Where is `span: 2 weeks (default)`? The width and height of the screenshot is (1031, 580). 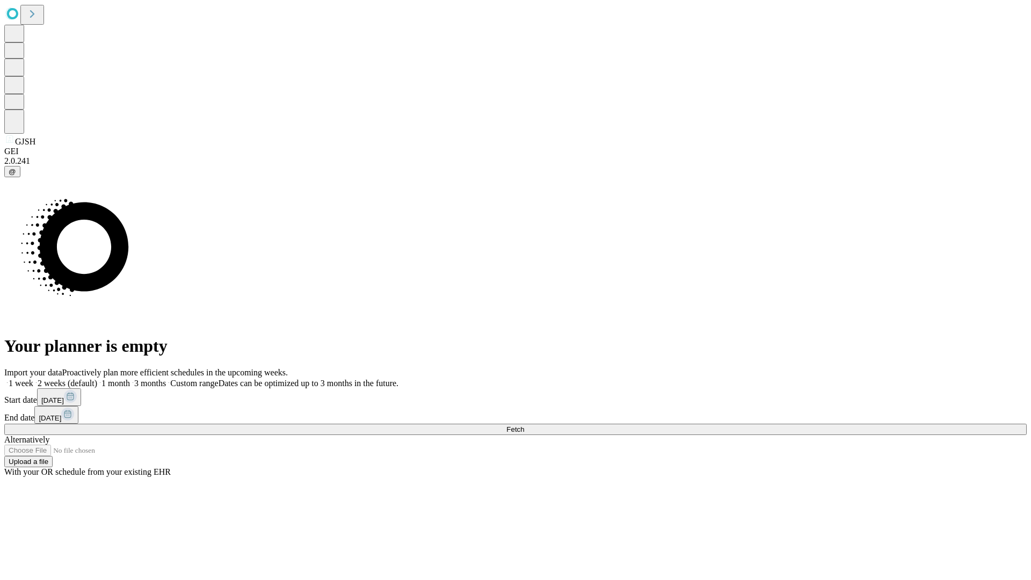 span: 2 weeks (default) is located at coordinates (67, 383).